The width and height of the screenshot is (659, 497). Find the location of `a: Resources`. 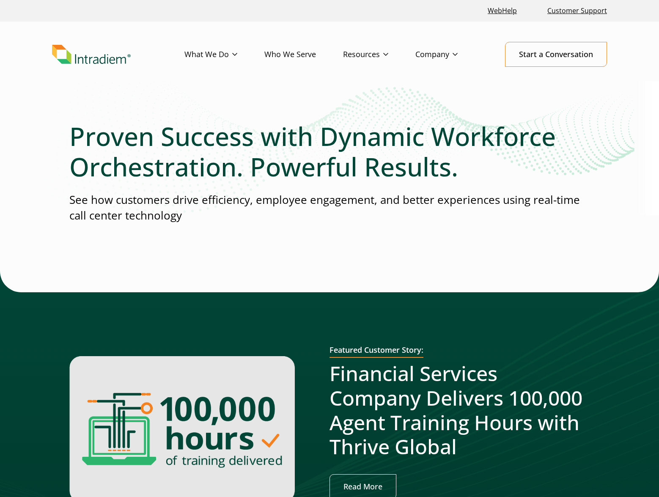

a: Resources is located at coordinates (379, 55).